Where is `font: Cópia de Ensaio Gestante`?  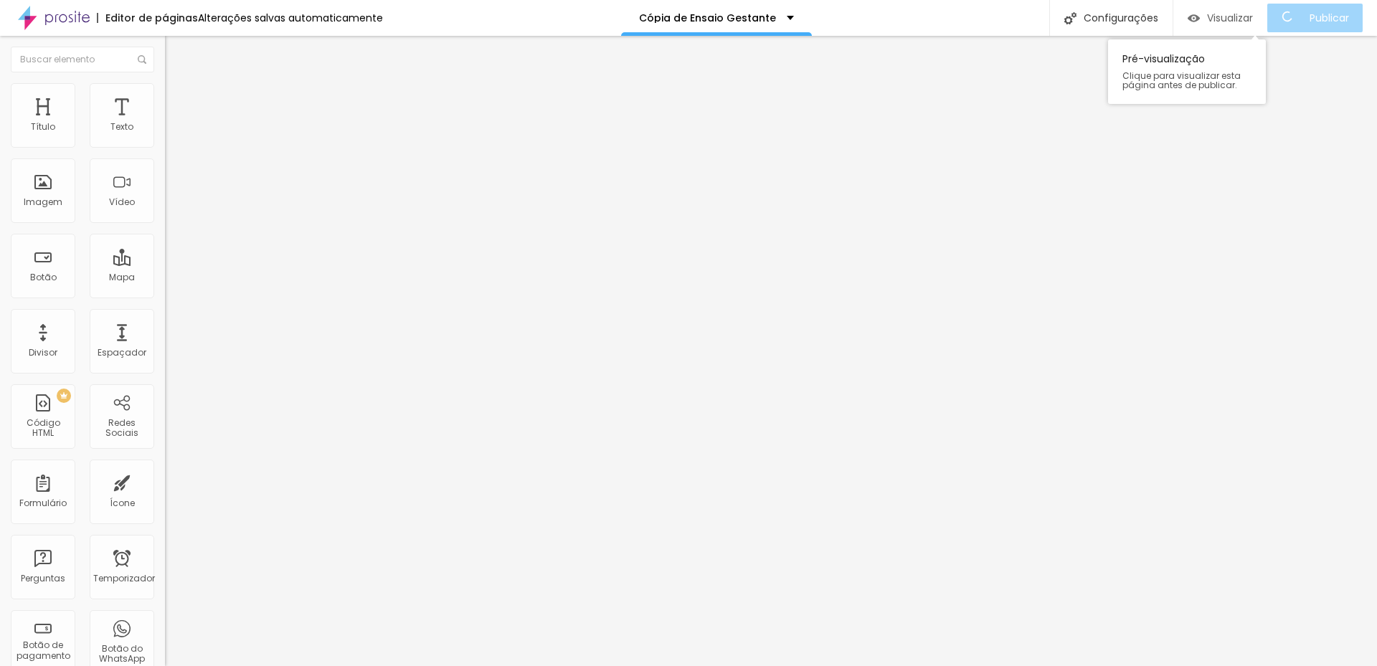
font: Cópia de Ensaio Gestante is located at coordinates (707, 18).